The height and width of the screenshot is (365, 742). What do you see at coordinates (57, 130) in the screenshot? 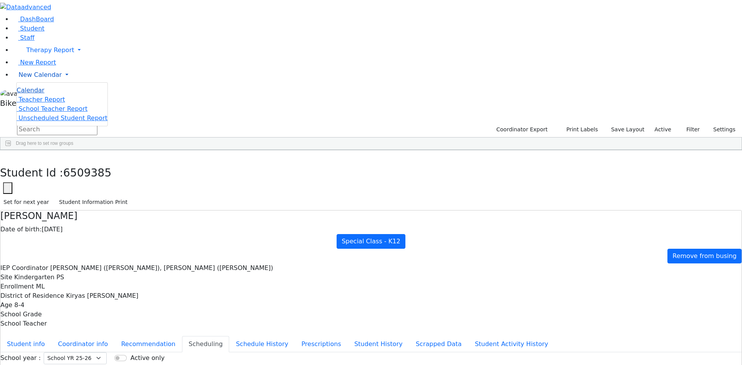
I see `input: Search` at bounding box center [57, 130].